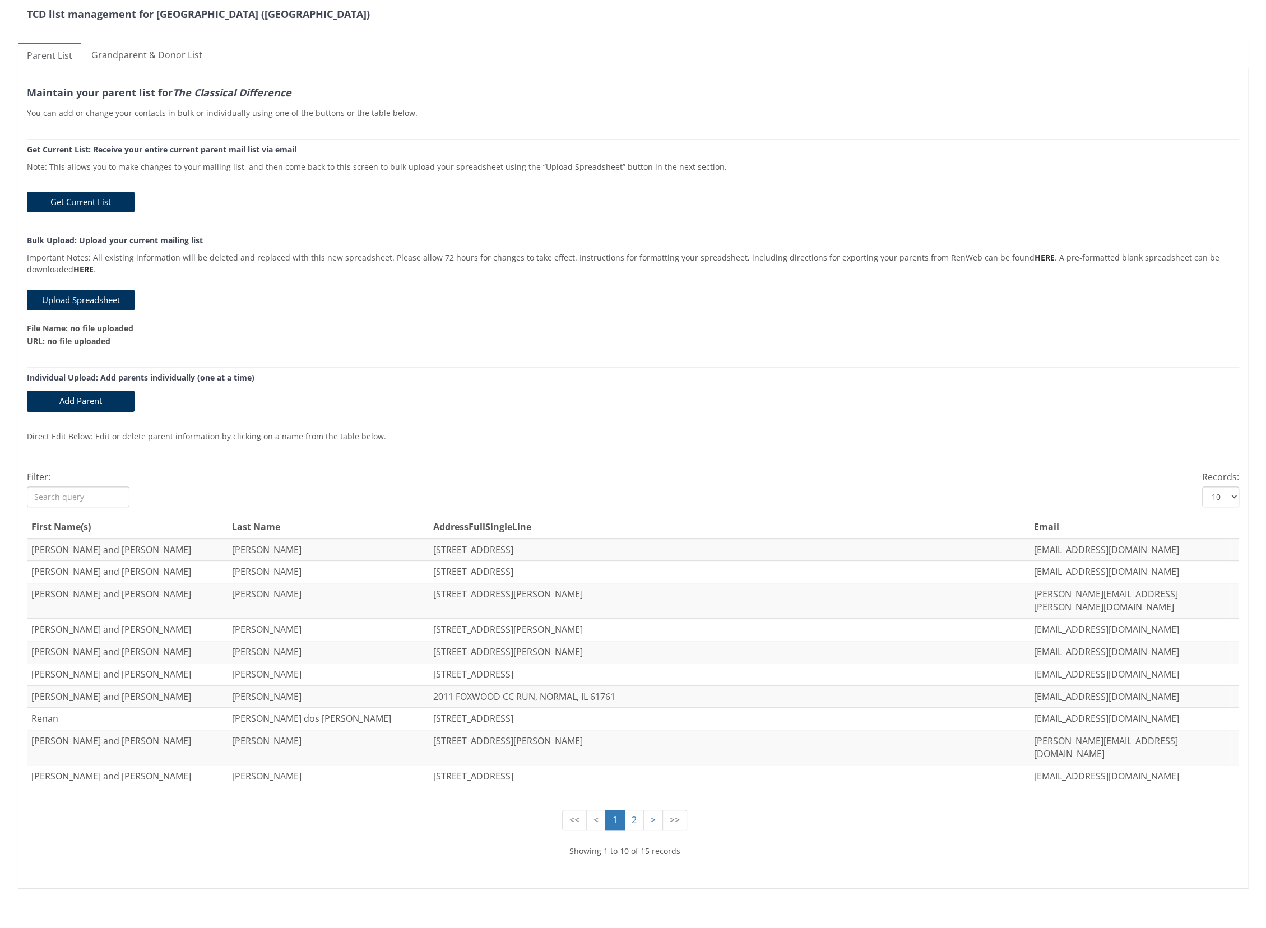  I want to click on input: Search query, so click(78, 496).